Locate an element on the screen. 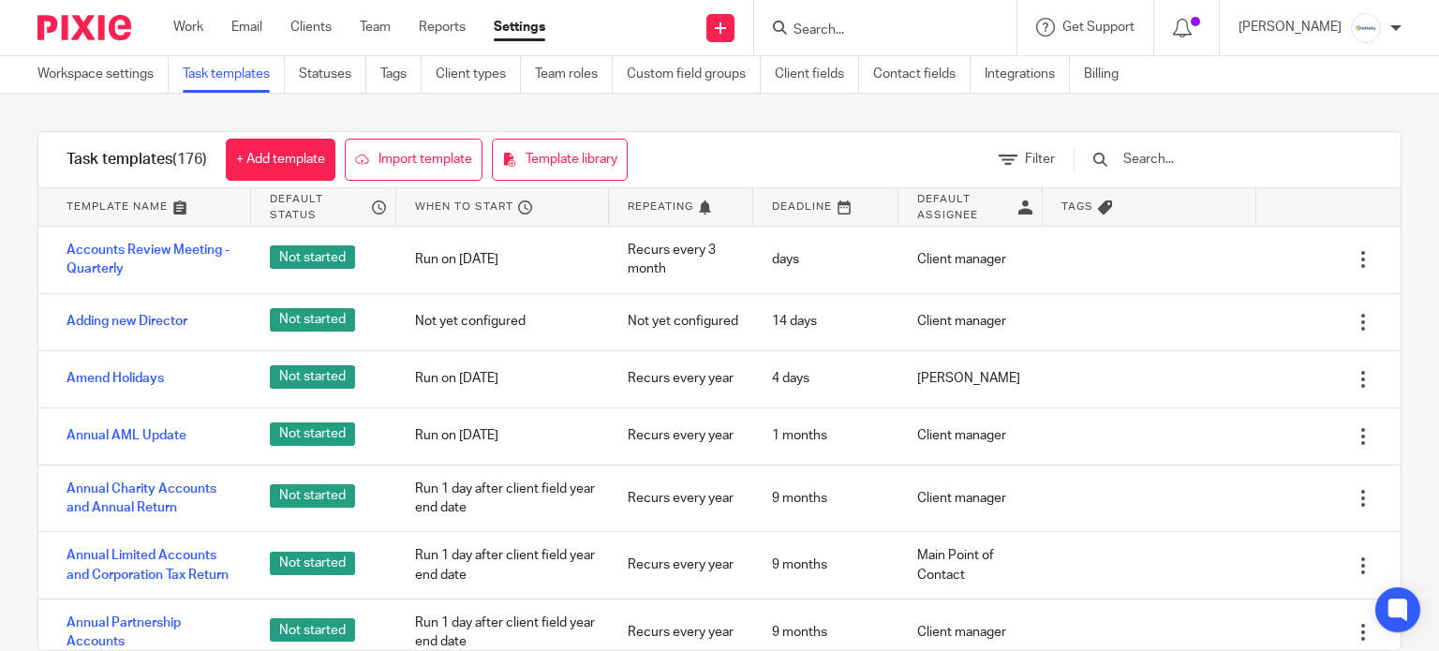  a: Client fields is located at coordinates (817, 74).